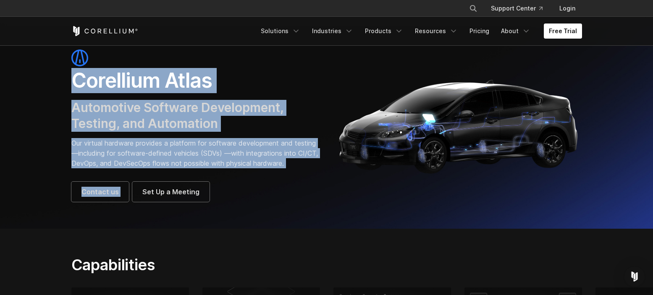  I want to click on a: Products, so click(384, 31).